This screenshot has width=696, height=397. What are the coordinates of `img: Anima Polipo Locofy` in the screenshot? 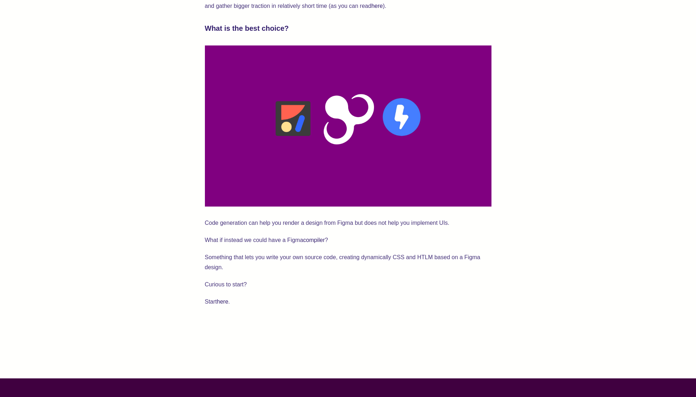 It's located at (348, 126).